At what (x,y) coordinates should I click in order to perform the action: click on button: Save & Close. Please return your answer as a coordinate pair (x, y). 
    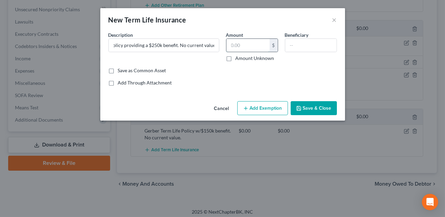
    Looking at the image, I should click on (314, 108).